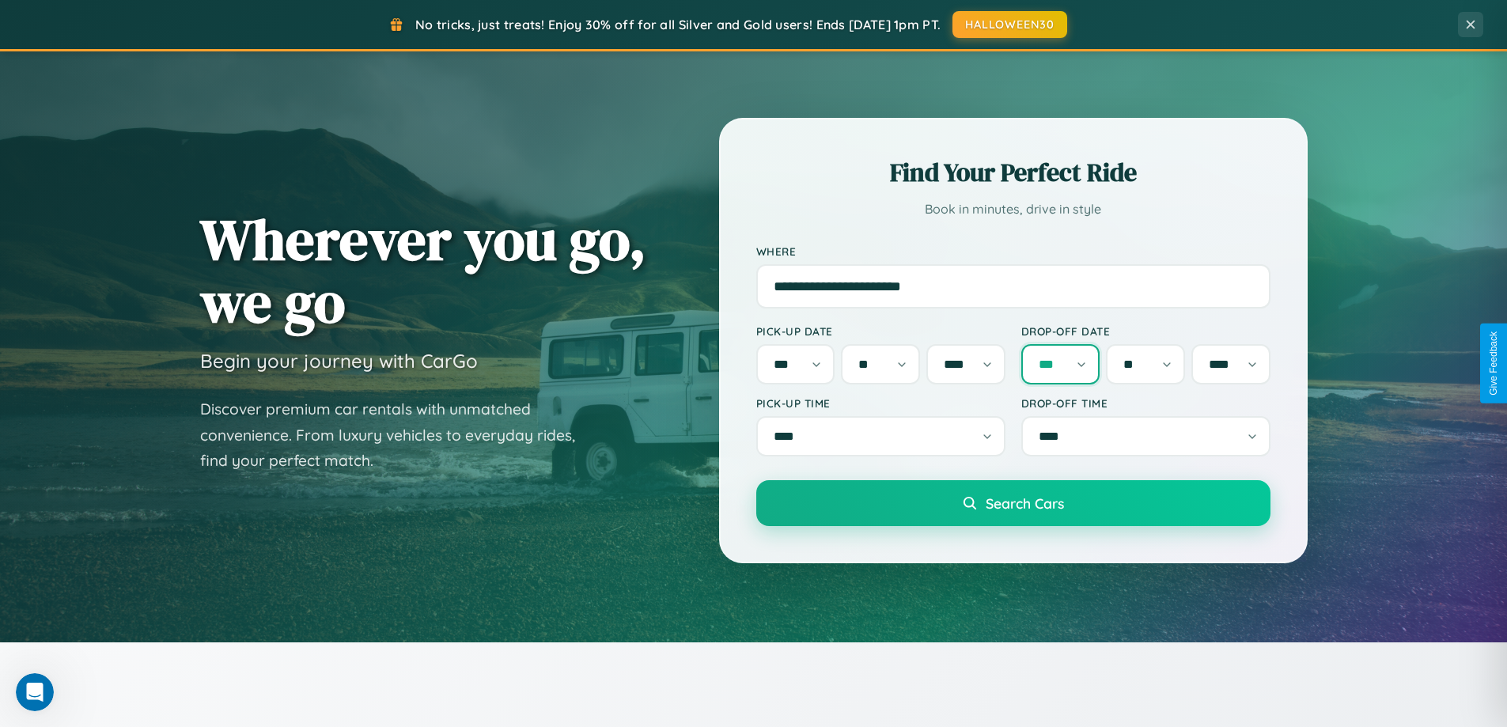 Image resolution: width=1507 pixels, height=727 pixels. Describe the element at coordinates (1010, 25) in the screenshot. I see `button: HALLOWEEN30` at that location.